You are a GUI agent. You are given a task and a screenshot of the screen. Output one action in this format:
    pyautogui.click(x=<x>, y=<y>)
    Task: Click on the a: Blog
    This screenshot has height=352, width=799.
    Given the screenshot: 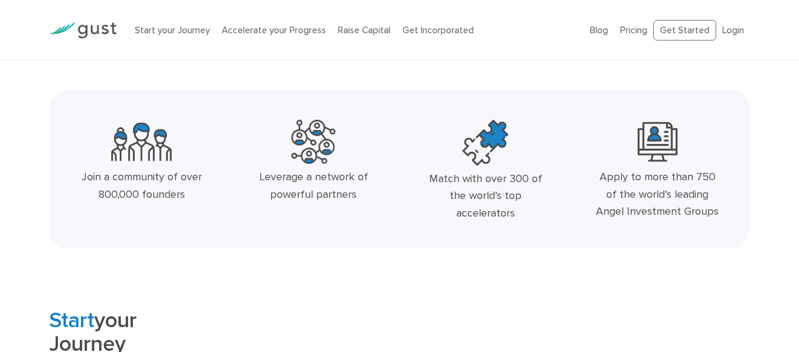 What is the action you would take?
    pyautogui.click(x=599, y=30)
    